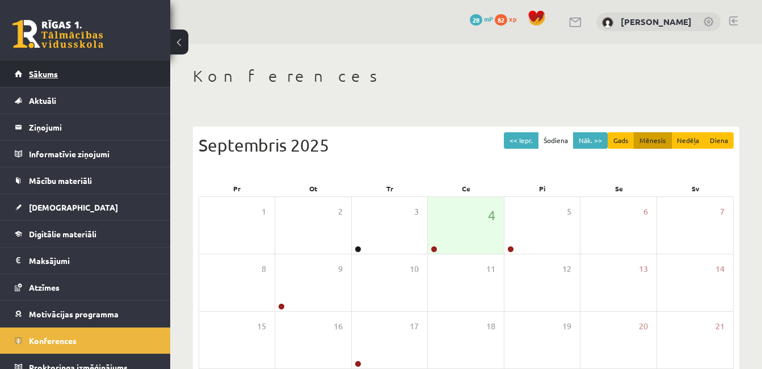 The height and width of the screenshot is (369, 762). What do you see at coordinates (338, 326) in the screenshot?
I see `span: 16` at bounding box center [338, 326].